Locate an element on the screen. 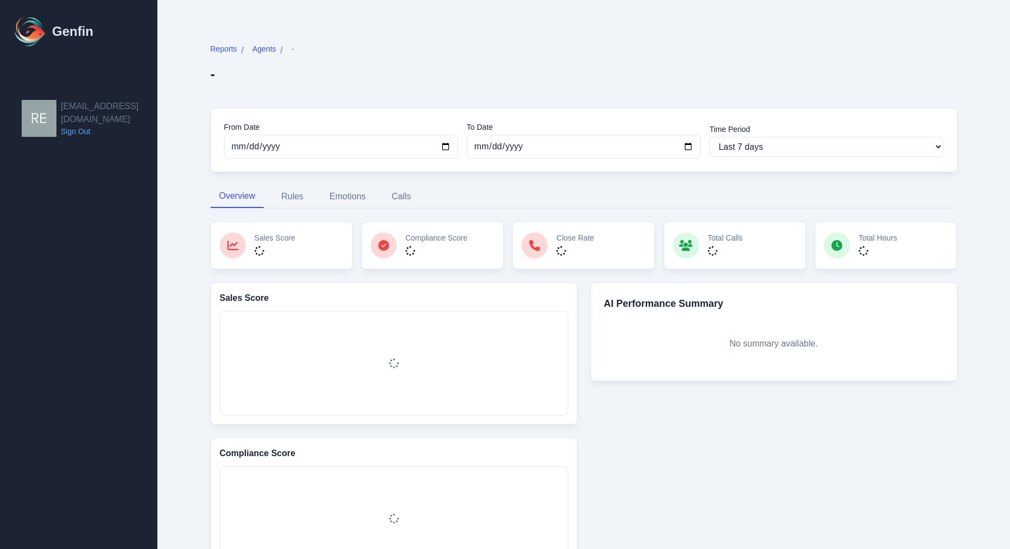 This screenshot has width=1010, height=549. img: resqueda@aadirect.com is located at coordinates (39, 118).